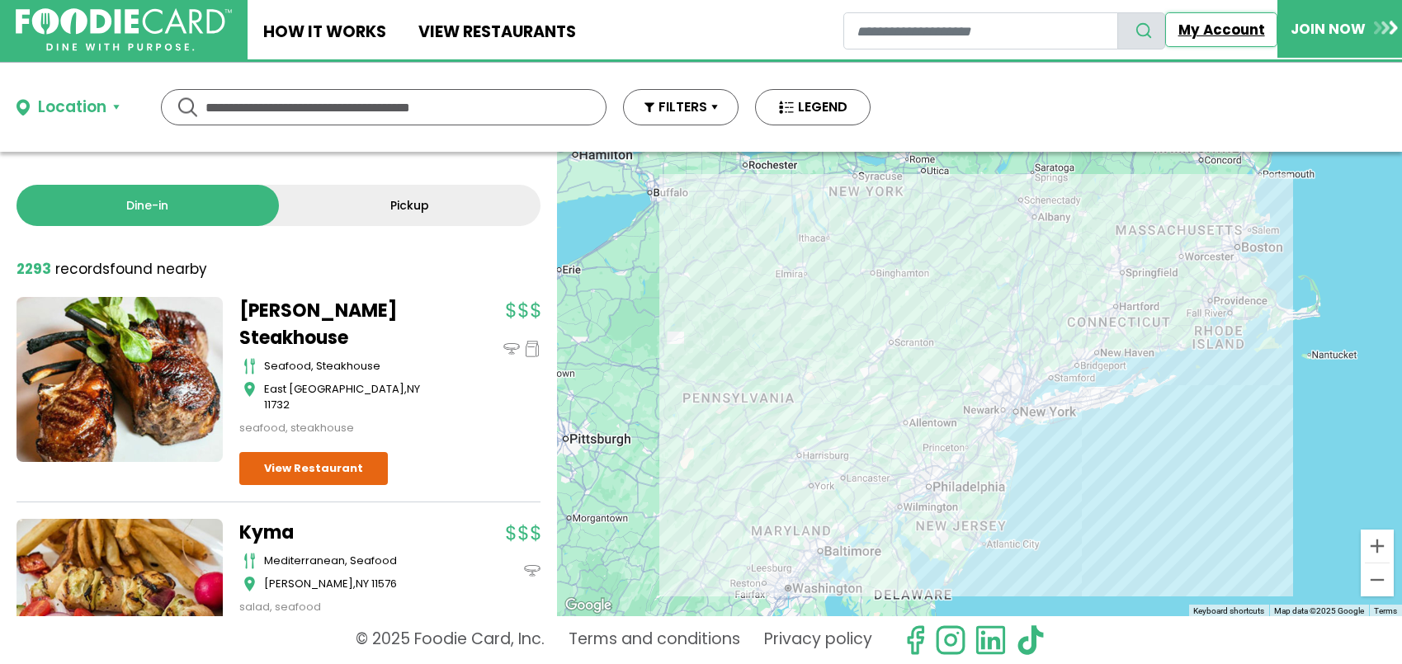  I want to click on a: My Account, so click(1221, 30).